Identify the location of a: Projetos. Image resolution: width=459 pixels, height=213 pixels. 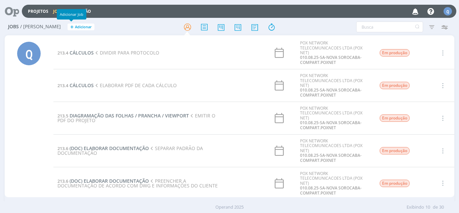
(38, 11).